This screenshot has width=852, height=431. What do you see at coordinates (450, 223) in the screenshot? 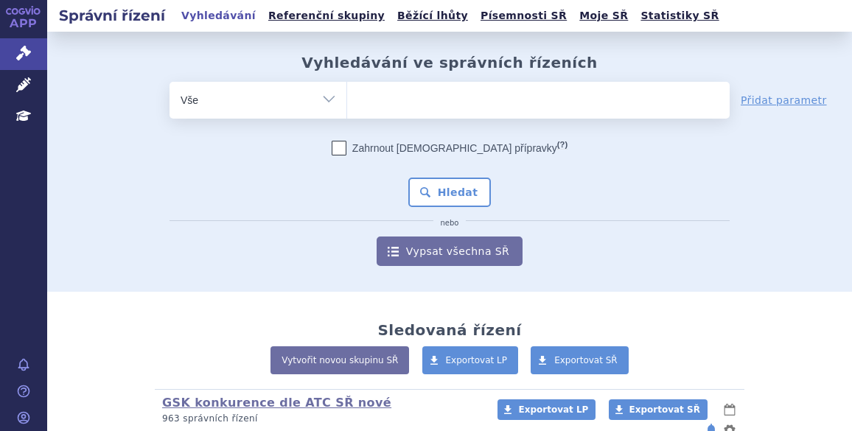
I see `i: nebo` at bounding box center [450, 223].